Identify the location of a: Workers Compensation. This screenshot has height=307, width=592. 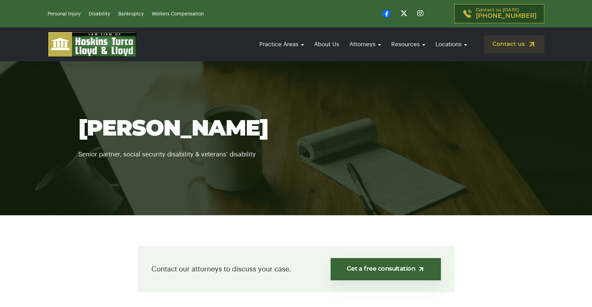
(178, 14).